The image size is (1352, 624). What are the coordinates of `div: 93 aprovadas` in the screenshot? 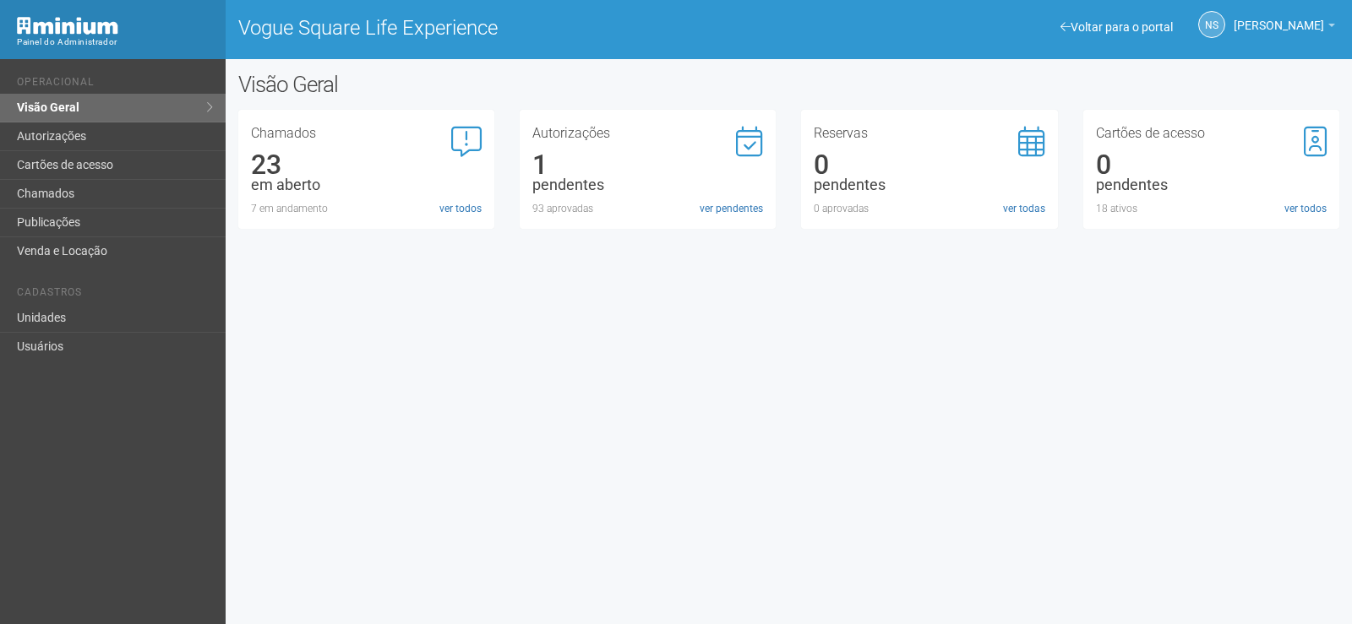 It's located at (647, 209).